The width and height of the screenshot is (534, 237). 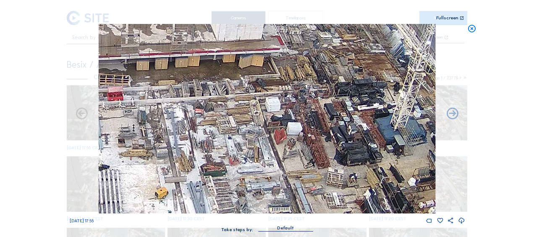 What do you see at coordinates (452, 114) in the screenshot?
I see `i: Back` at bounding box center [452, 114].